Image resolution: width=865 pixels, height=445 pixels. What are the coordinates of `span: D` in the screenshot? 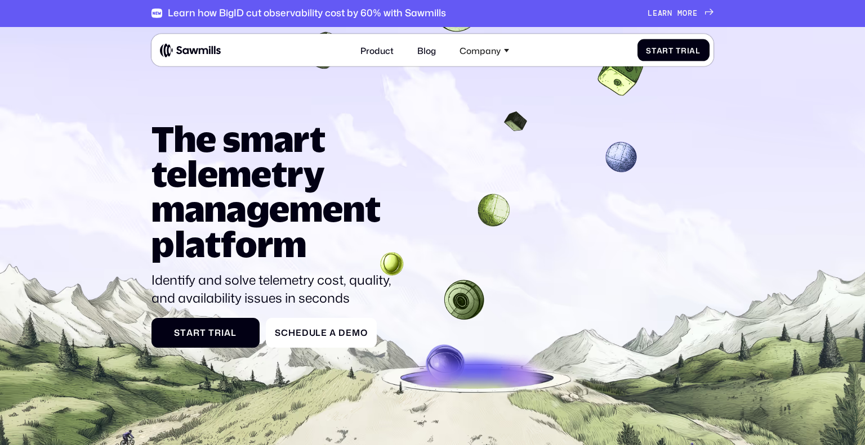 It's located at (342, 333).